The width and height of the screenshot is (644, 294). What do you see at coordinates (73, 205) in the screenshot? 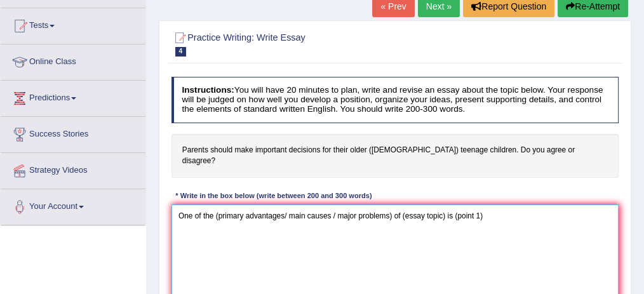
I see `a: Your Account` at bounding box center [73, 205].